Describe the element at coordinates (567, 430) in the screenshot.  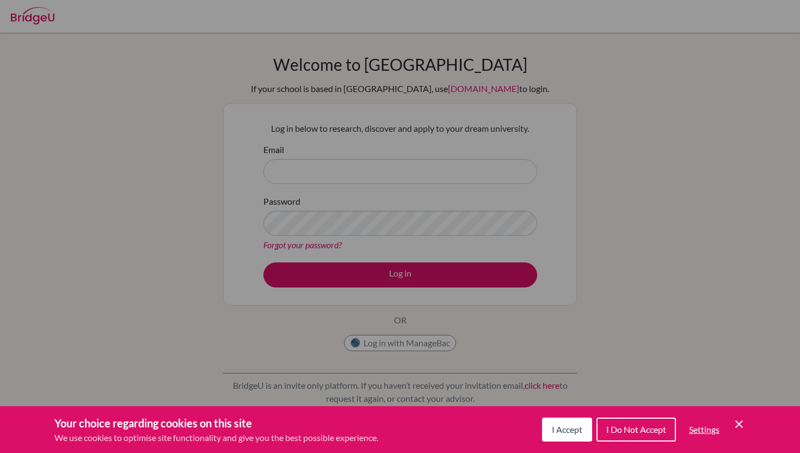
I see `button: I Accept` at that location.